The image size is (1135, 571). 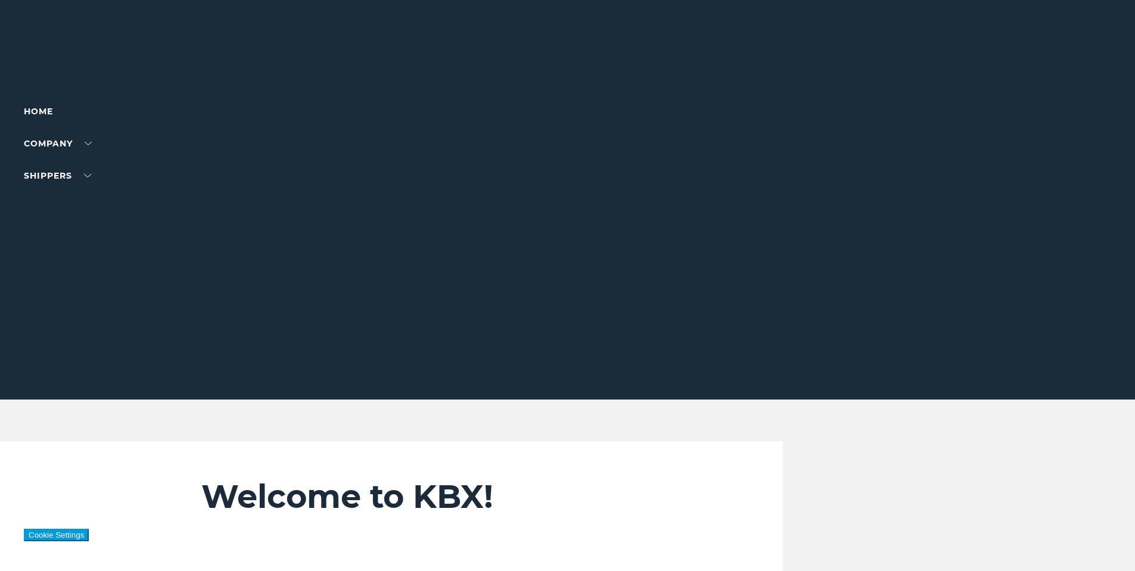 What do you see at coordinates (456, 497) in the screenshot?
I see `h2: Welcome to KBX!` at bounding box center [456, 497].